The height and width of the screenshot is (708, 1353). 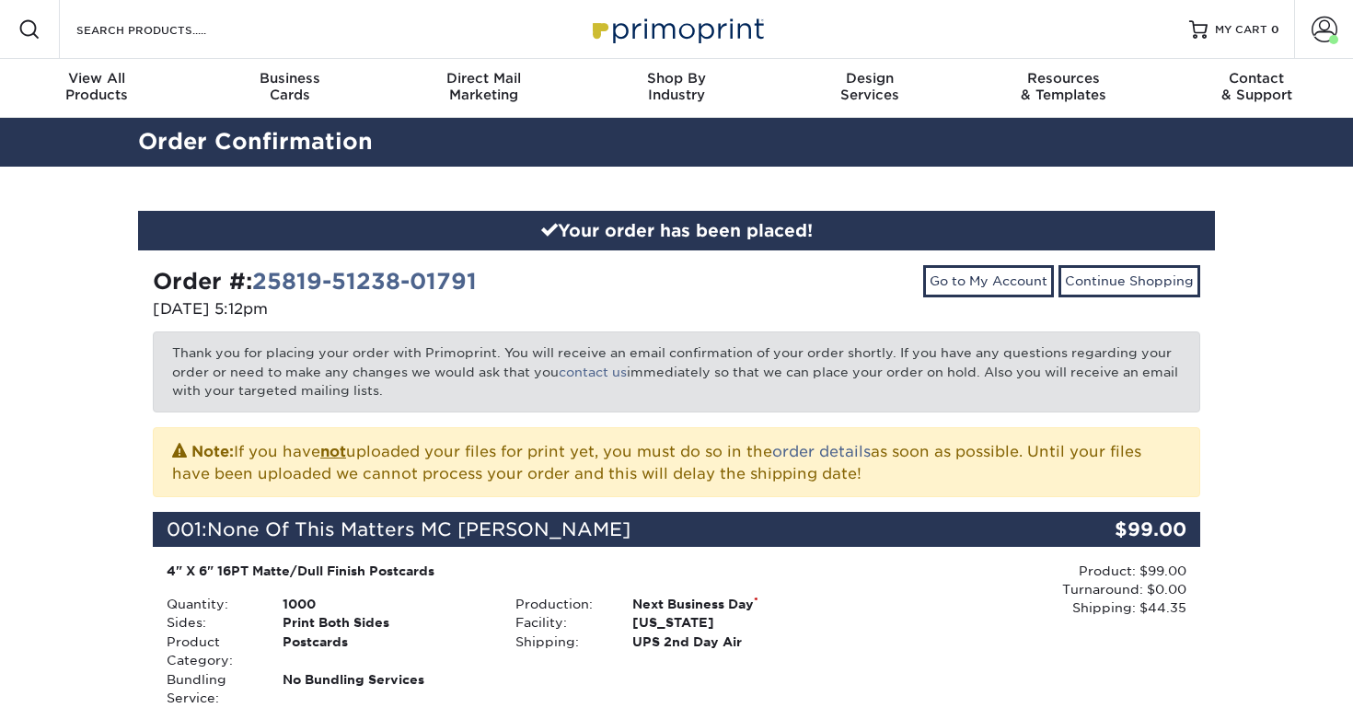 What do you see at coordinates (385, 604) in the screenshot?
I see `div: 1000` at bounding box center [385, 604].